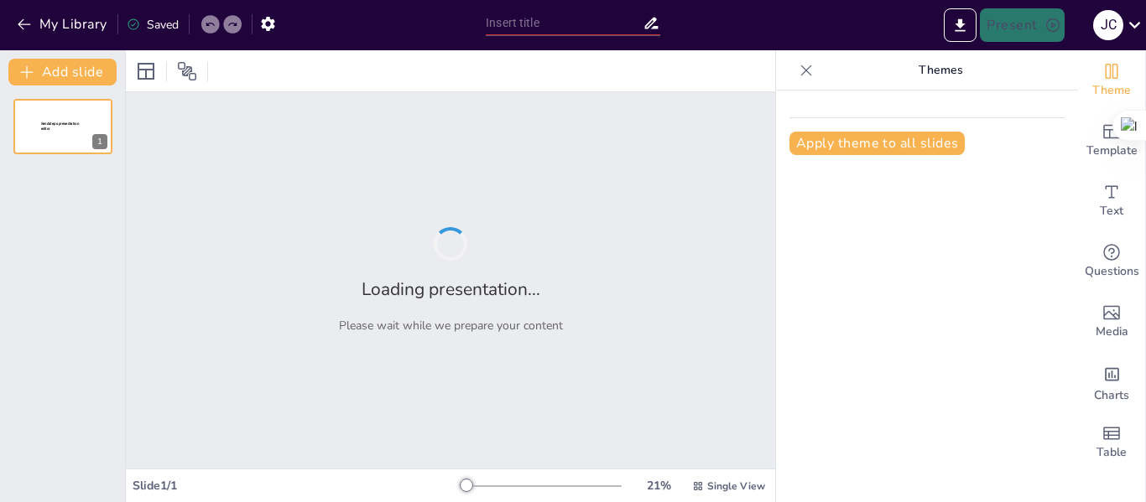 This screenshot has height=502, width=1146. Describe the element at coordinates (1111, 322) in the screenshot. I see `div: Add images, graphics, shapes or video` at that location.